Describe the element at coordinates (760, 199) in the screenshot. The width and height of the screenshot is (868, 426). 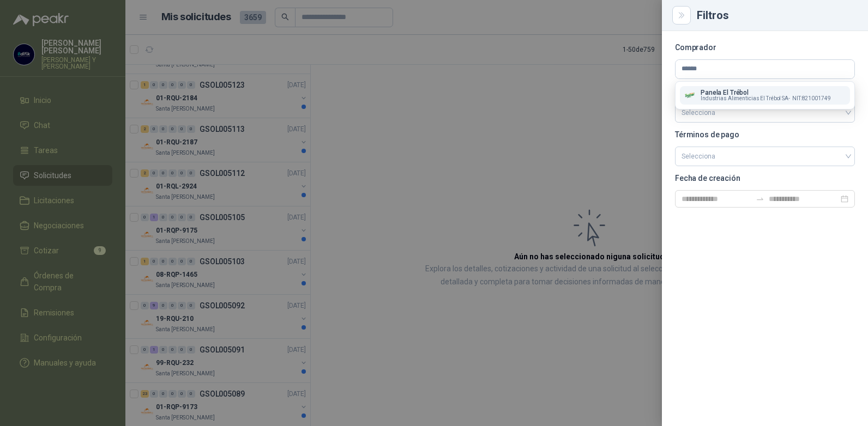
I see `span: to` at that location.